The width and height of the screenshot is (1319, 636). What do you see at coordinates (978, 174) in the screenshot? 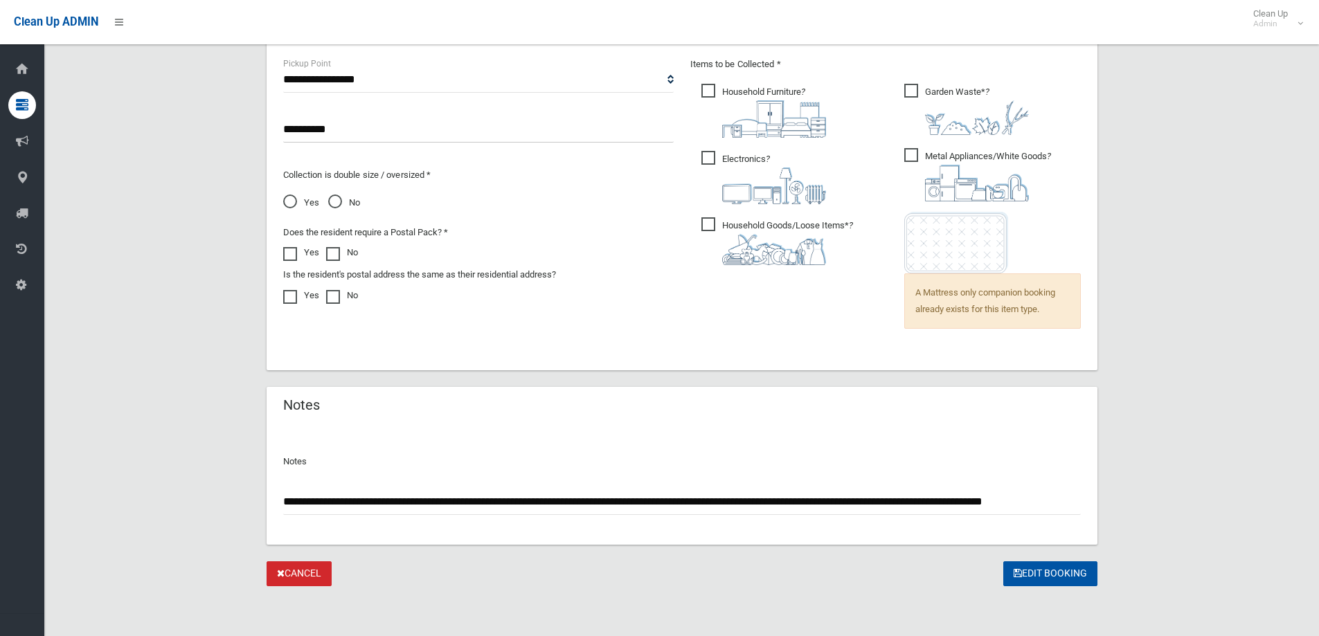
I see `span: Metal Appliances/White Goods` at bounding box center [978, 174].